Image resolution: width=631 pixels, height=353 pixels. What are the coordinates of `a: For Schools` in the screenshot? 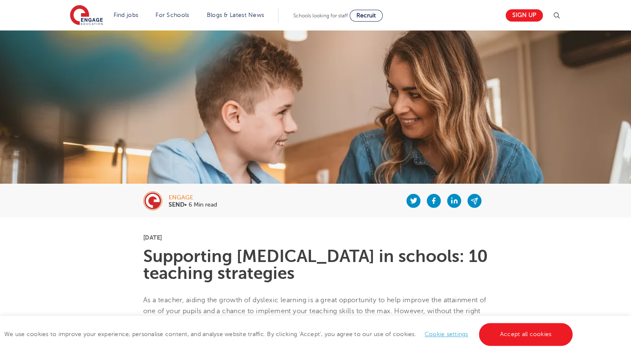 It's located at (172, 15).